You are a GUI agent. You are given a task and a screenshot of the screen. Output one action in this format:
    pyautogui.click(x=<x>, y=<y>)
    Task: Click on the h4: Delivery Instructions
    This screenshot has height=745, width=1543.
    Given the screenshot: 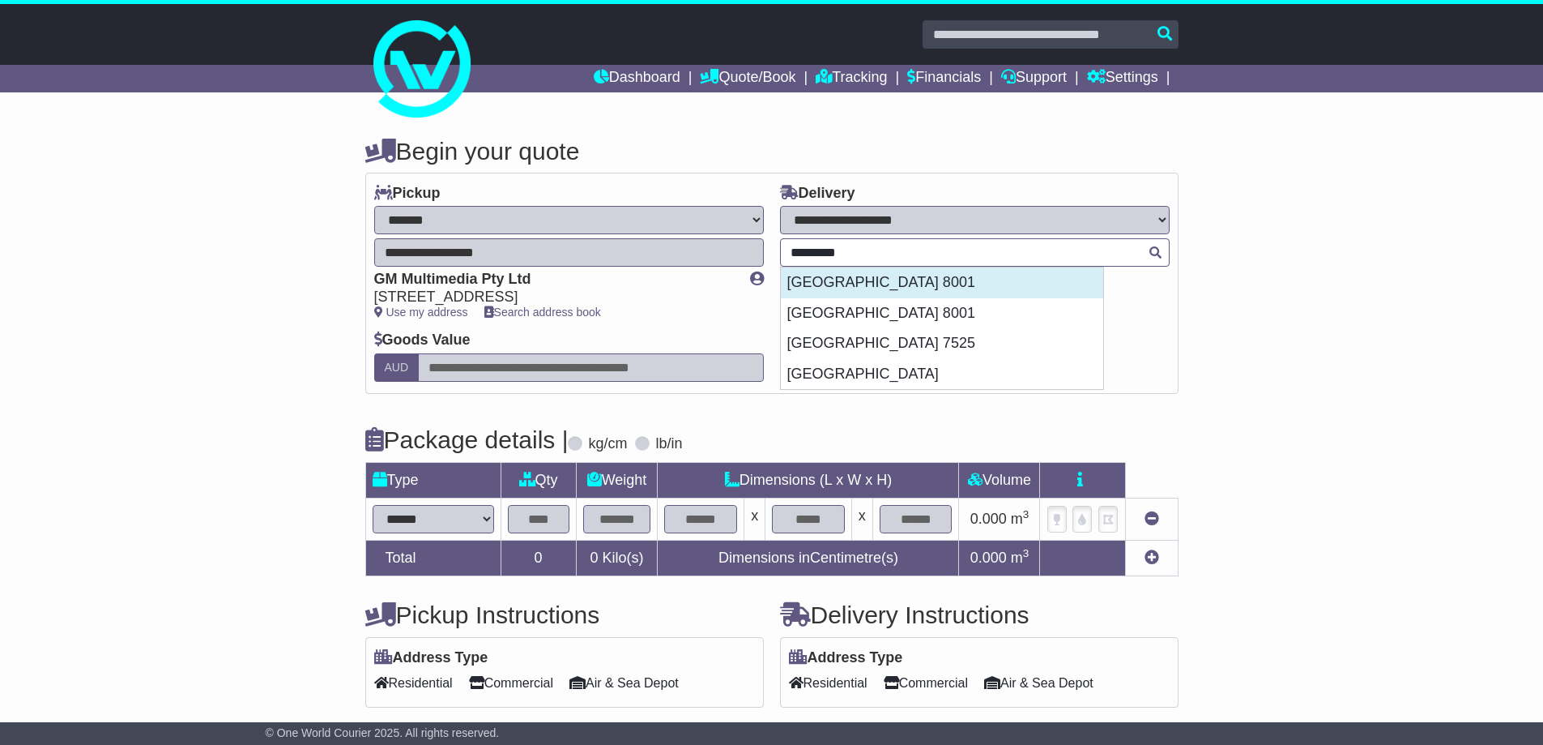 What is the action you would take?
    pyautogui.click(x=980, y=614)
    